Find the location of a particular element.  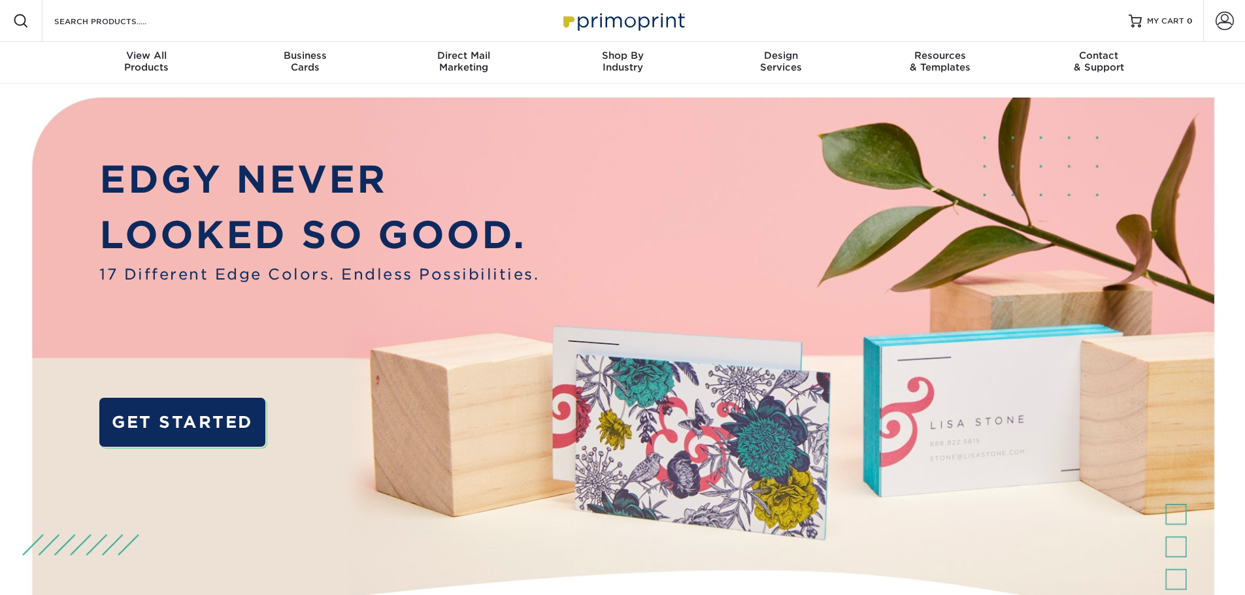

span: Business is located at coordinates (305, 56).